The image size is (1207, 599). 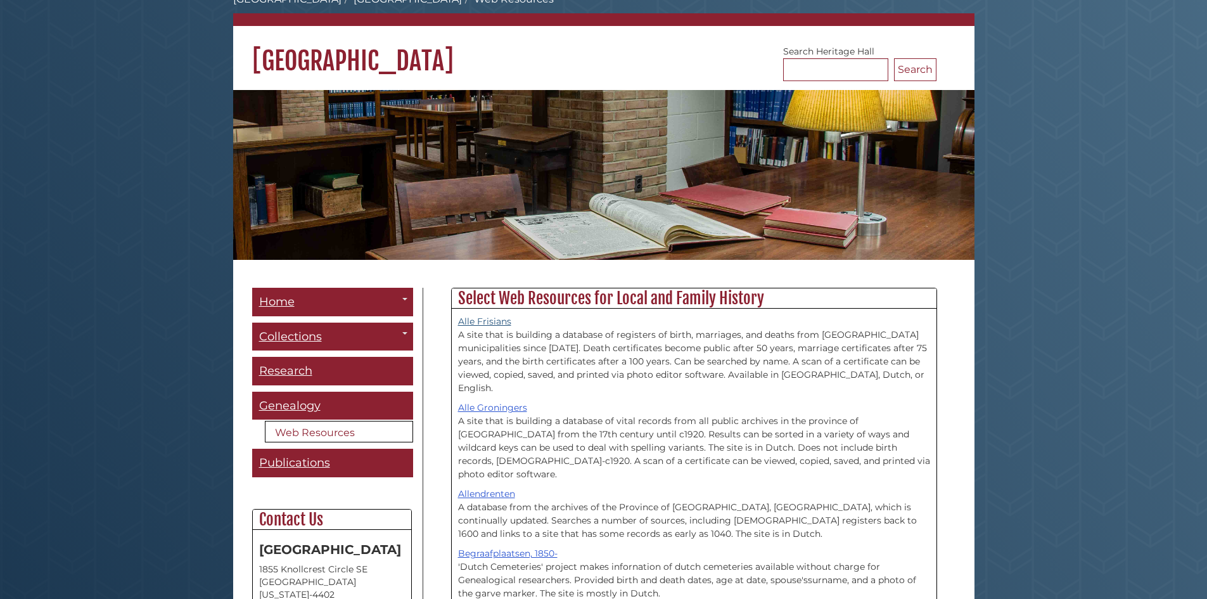 I want to click on p: A site that is building a database of registers of birth, marriages, and deaths from [GEOGRAPHIC_..., so click(x=694, y=355).